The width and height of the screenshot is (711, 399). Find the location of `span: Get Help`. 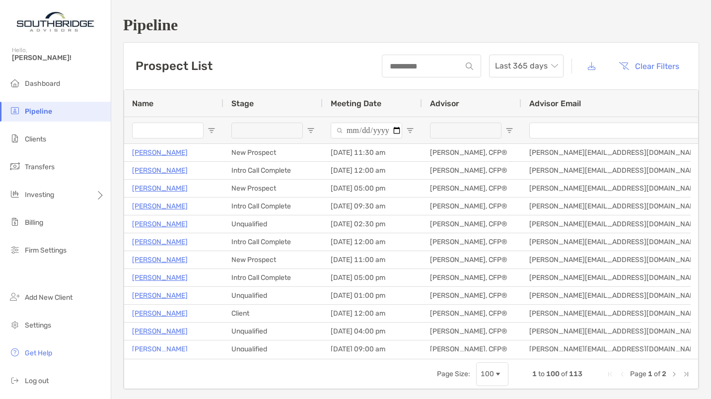

span: Get Help is located at coordinates (38, 353).